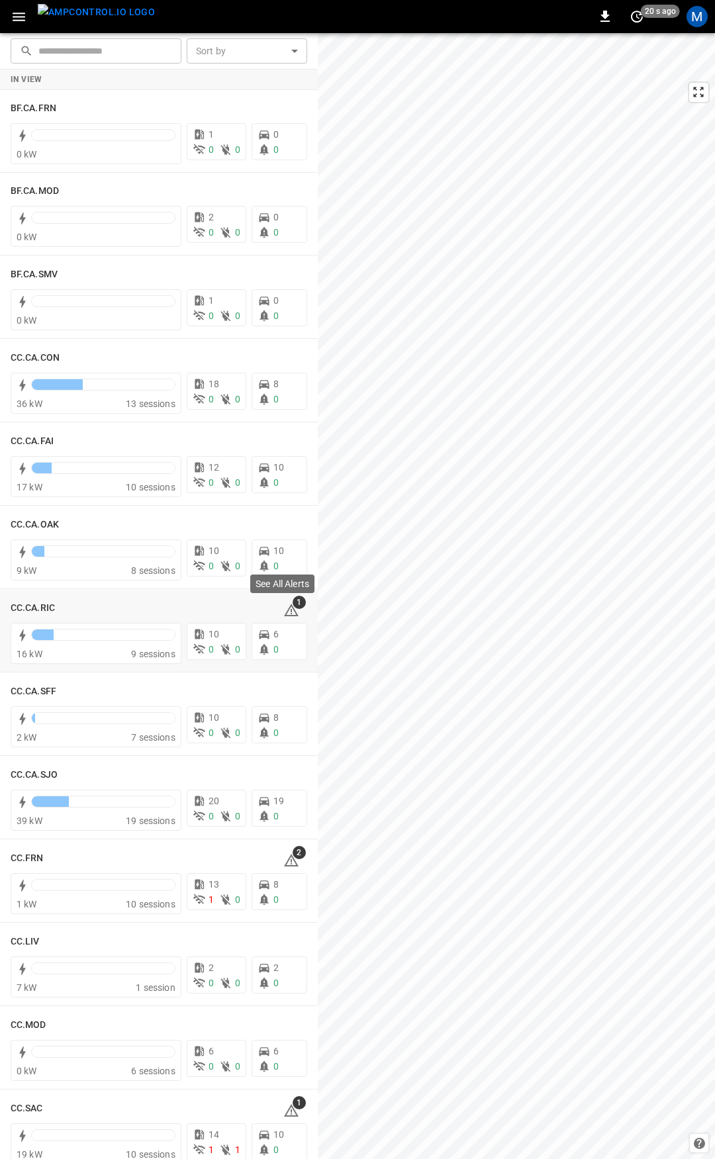  What do you see at coordinates (29, 654) in the screenshot?
I see `span: 16 kW` at bounding box center [29, 654].